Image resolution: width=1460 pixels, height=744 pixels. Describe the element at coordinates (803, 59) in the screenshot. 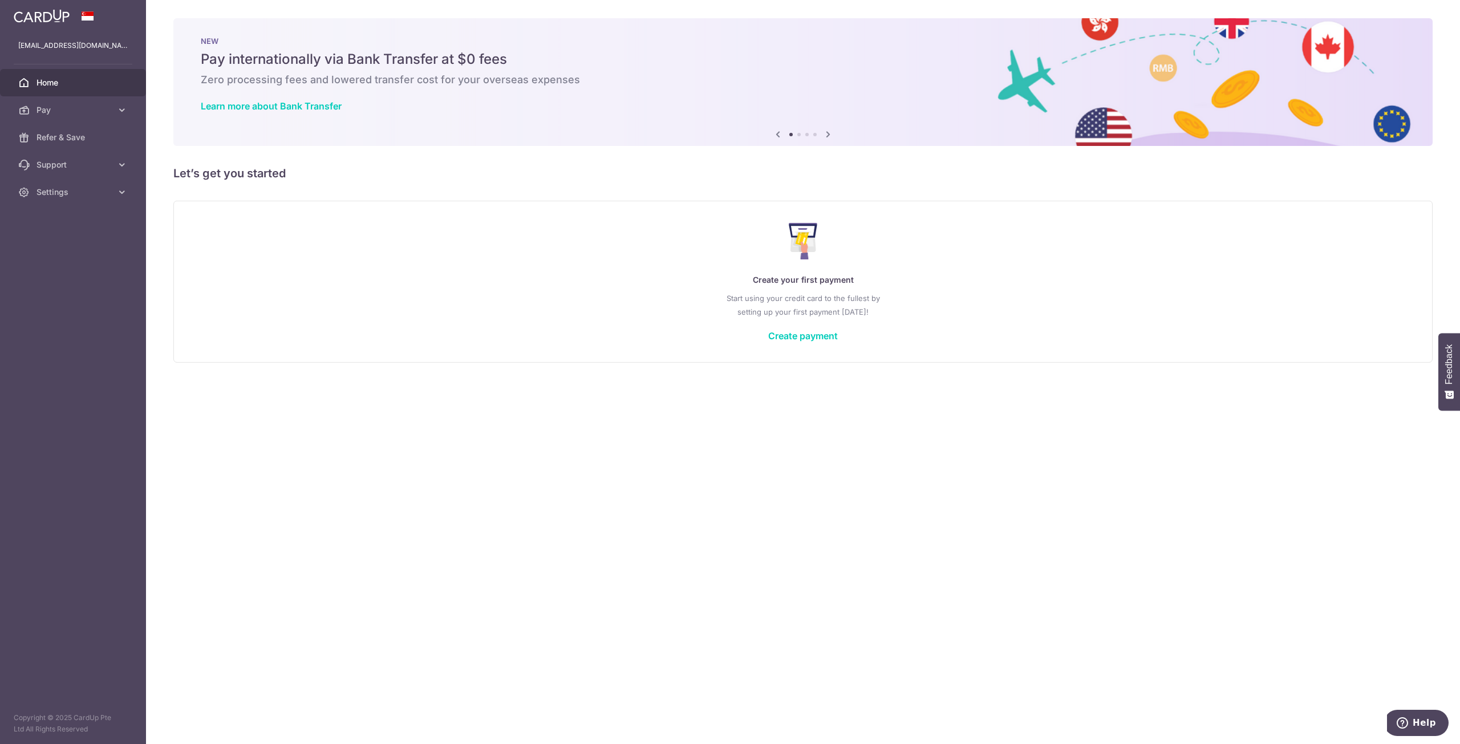

I see `h5: Pay internationally via Bank Transfer at $0 fees` at that location.